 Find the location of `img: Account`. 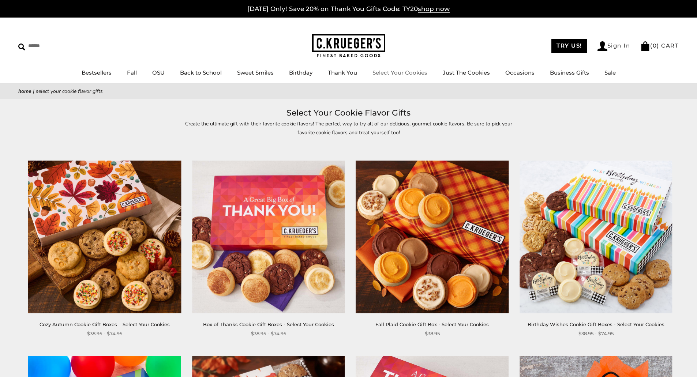

img: Account is located at coordinates (602, 46).